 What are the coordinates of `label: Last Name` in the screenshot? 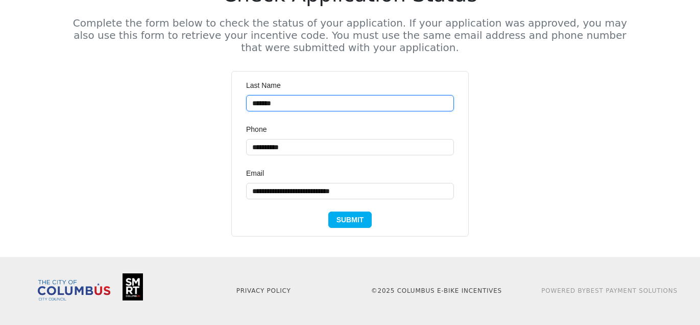 It's located at (267, 85).